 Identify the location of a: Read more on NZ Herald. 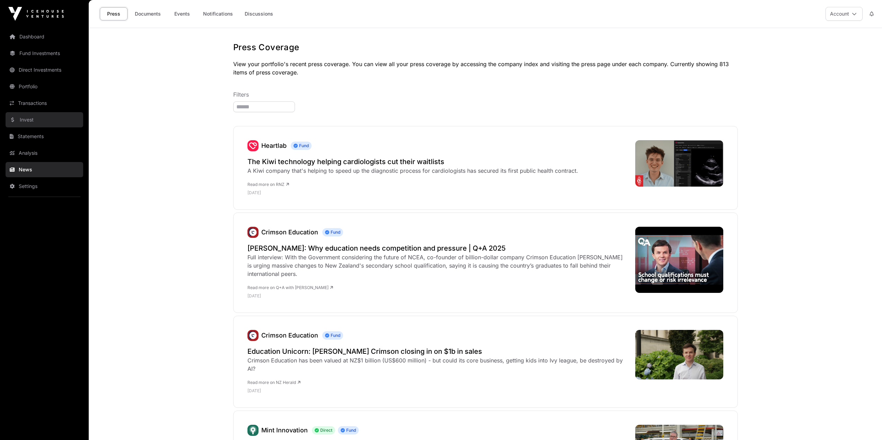
(274, 383).